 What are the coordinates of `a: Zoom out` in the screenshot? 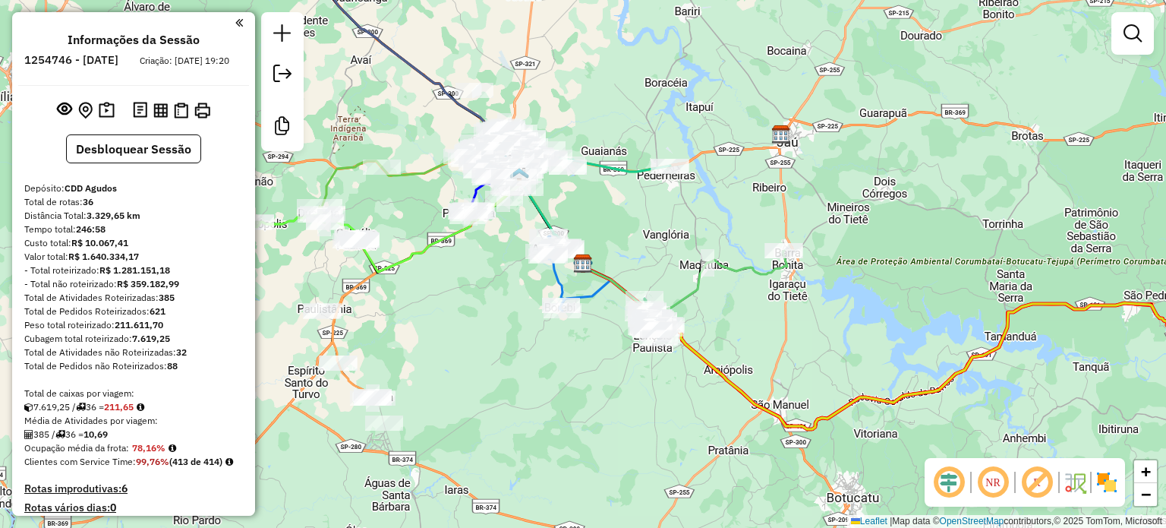 It's located at (1146, 494).